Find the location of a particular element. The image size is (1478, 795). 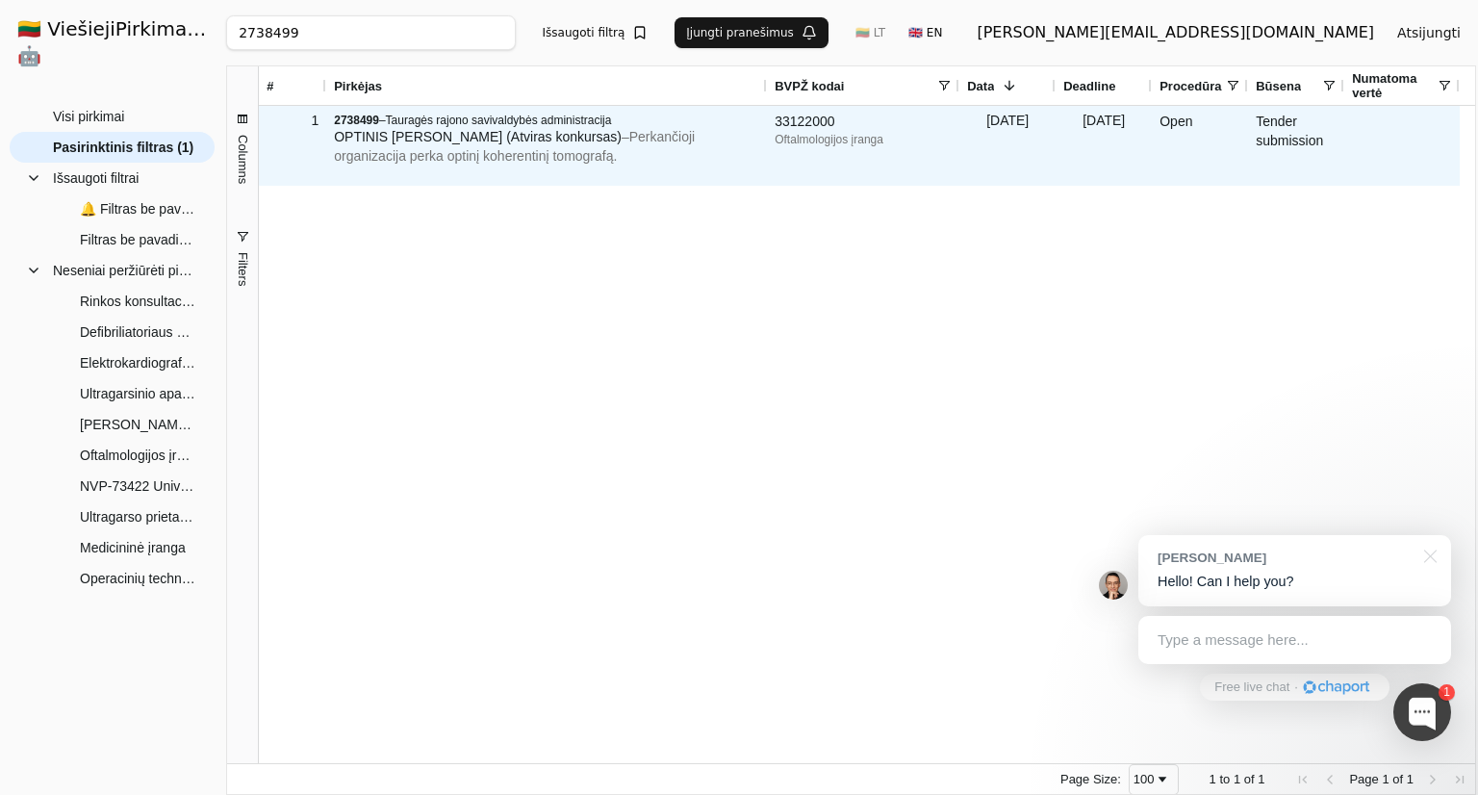

span: Filtras be pavadinimo is located at coordinates (138, 240).